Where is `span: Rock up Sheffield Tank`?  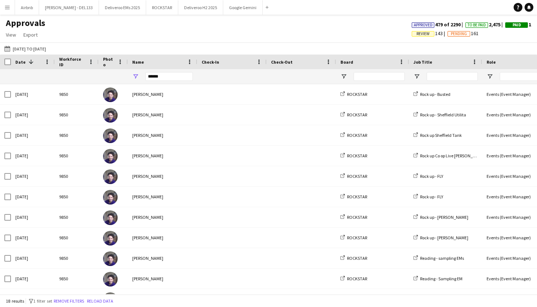
span: Rock up Sheffield Tank is located at coordinates (441, 135).